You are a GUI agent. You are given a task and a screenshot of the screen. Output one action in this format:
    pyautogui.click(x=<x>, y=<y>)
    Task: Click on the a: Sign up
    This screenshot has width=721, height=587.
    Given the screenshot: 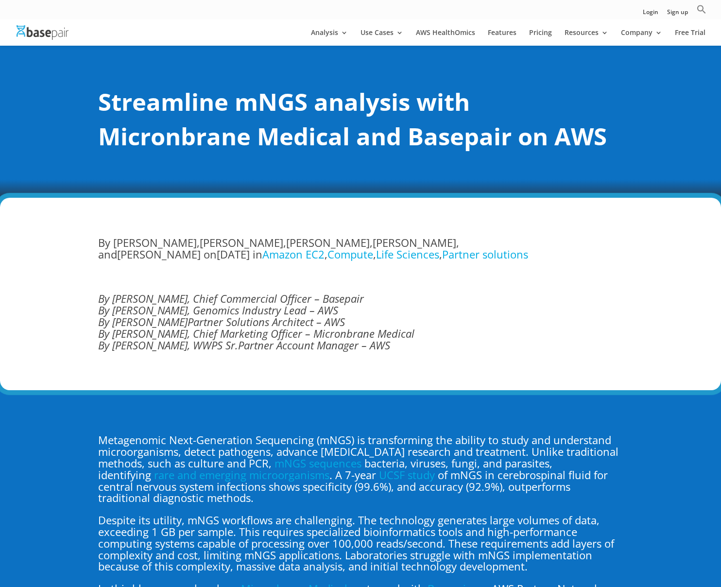 What is the action you would take?
    pyautogui.click(x=677, y=14)
    